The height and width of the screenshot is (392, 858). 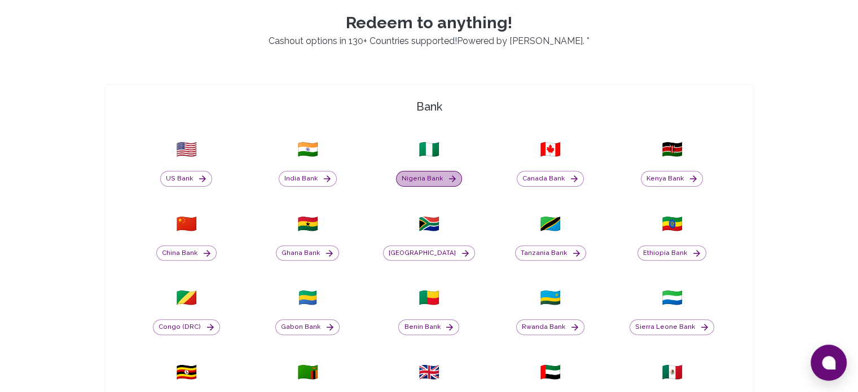 I want to click on p: Redeem to anything!, so click(x=429, y=23).